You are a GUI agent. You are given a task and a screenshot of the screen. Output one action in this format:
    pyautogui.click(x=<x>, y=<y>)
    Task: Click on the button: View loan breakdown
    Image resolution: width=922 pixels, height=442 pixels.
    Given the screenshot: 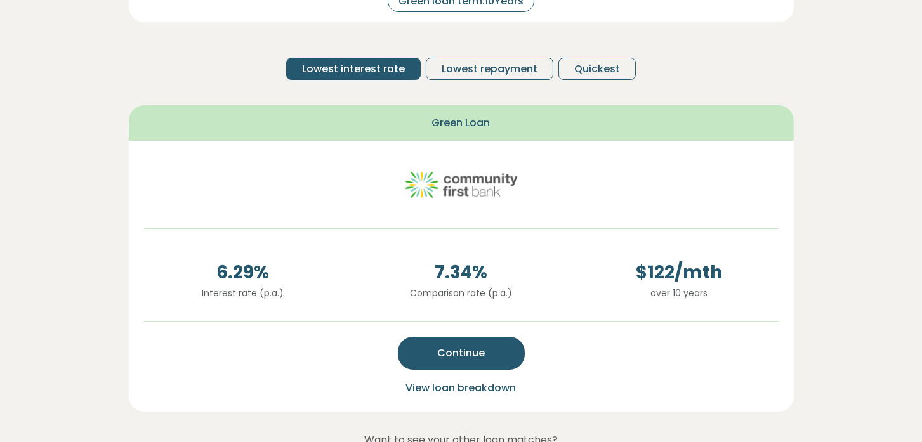 What is the action you would take?
    pyautogui.click(x=461, y=388)
    